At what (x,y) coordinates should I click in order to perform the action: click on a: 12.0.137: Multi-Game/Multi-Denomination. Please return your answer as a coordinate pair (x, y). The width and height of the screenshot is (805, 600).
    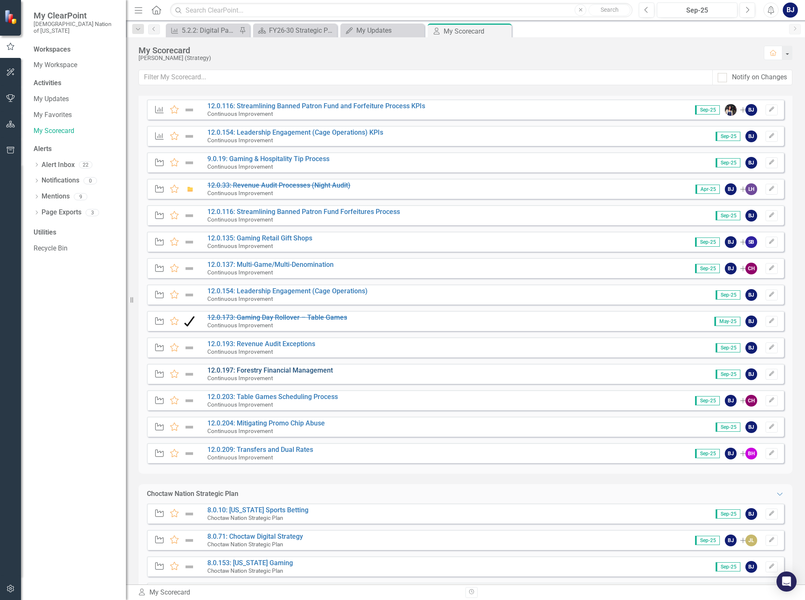
    Looking at the image, I should click on (270, 265).